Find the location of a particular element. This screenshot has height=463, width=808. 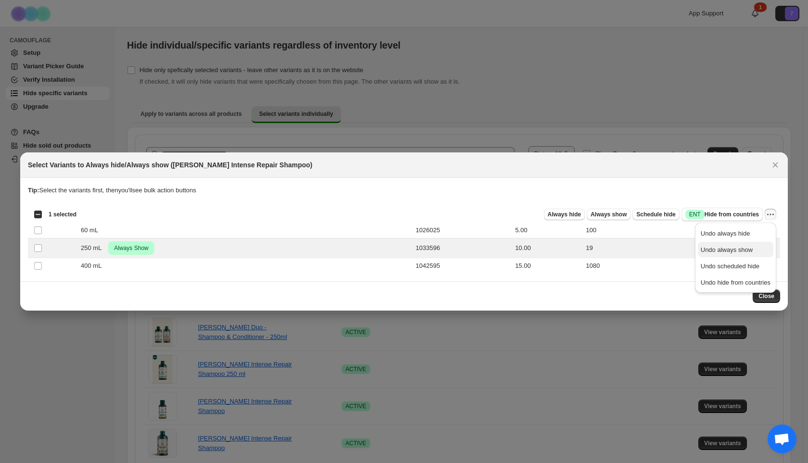

td: 1026025 is located at coordinates (462, 231).